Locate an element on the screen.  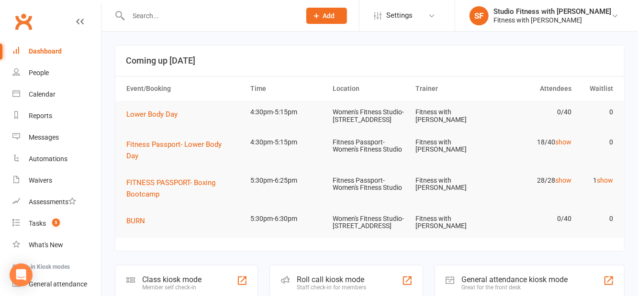
div: Automations is located at coordinates (48, 159).